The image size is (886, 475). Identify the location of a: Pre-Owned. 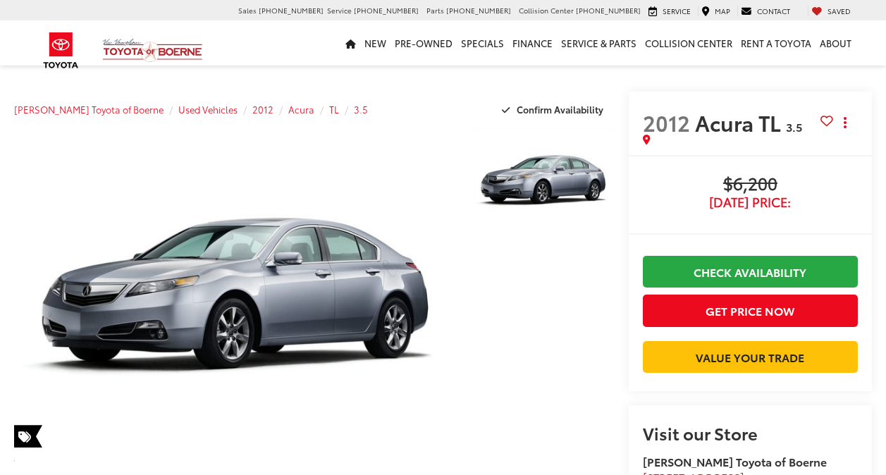
(424, 43).